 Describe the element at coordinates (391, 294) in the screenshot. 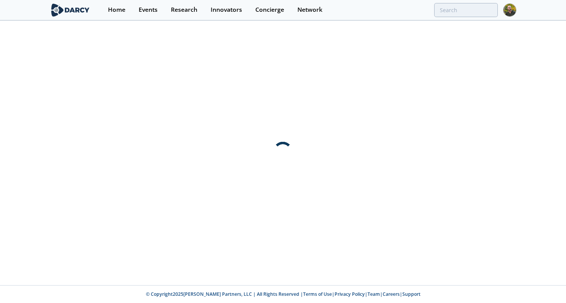

I see `a: Careers` at that location.